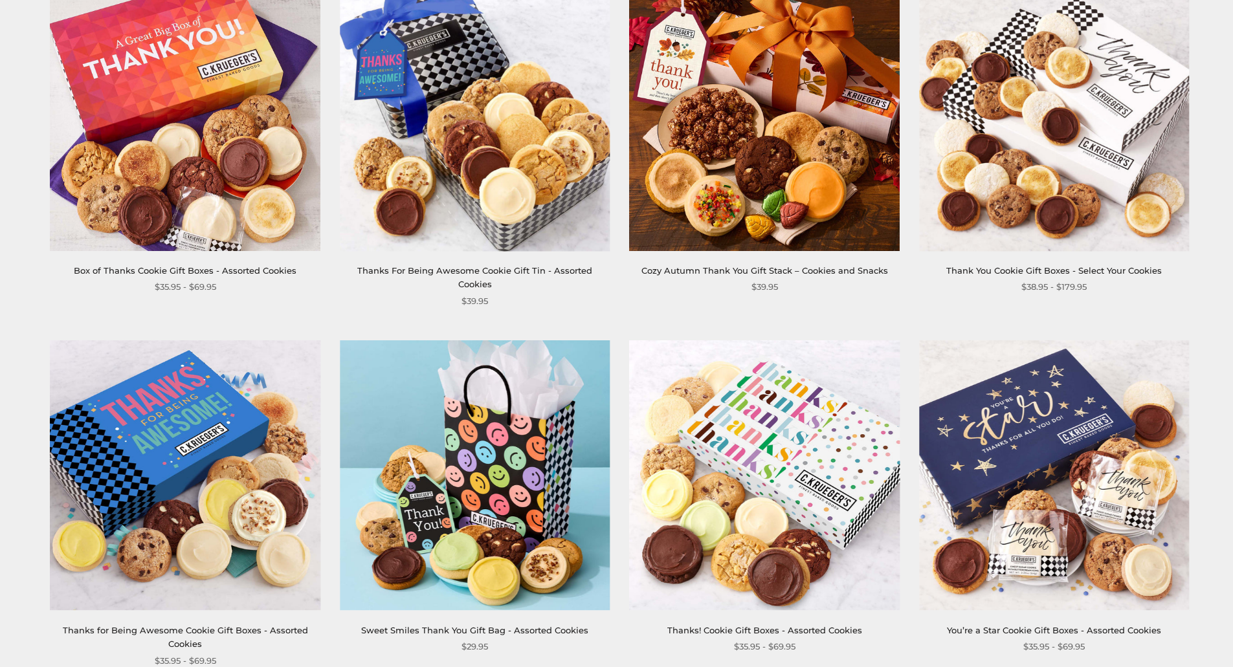 This screenshot has height=667, width=1233. What do you see at coordinates (474, 647) in the screenshot?
I see `span: $29.95` at bounding box center [474, 647].